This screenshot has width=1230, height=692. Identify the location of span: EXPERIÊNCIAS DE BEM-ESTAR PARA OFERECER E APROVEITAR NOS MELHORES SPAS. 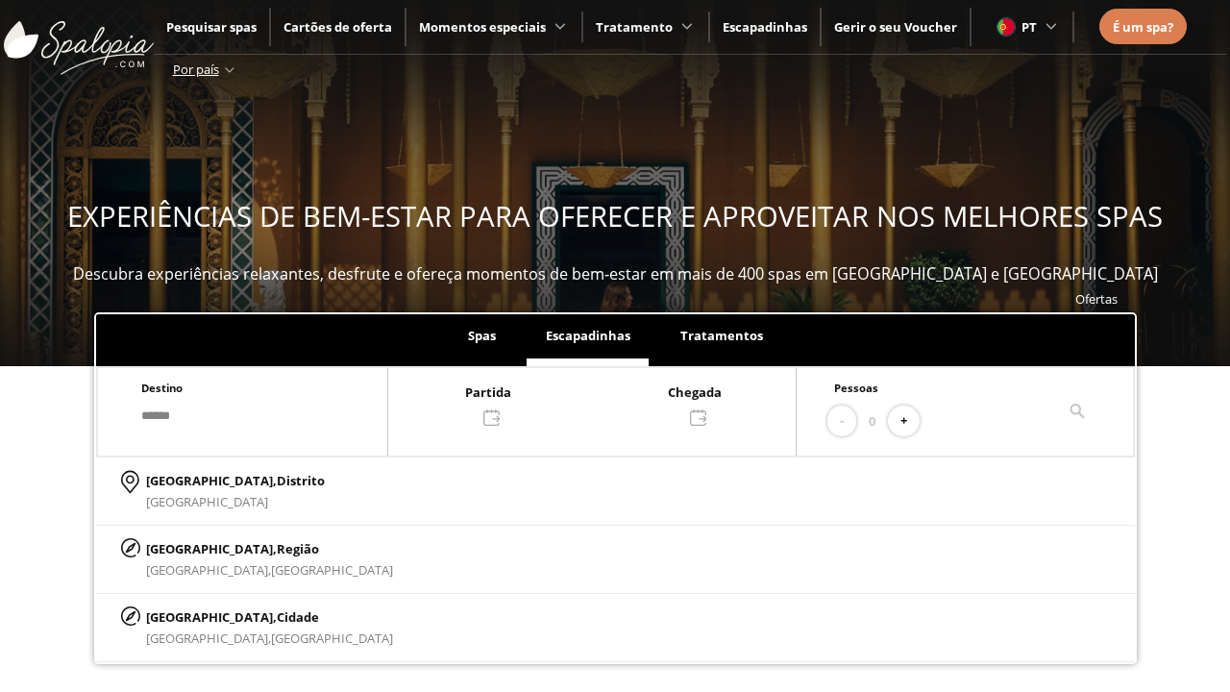
(615, 216).